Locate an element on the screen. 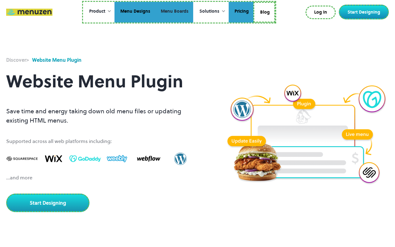  strong: Discover is located at coordinates (16, 60).